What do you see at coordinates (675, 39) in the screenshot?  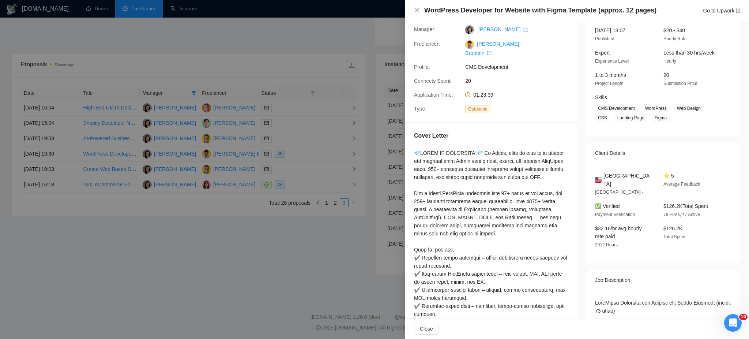 I see `span: Hourly Rate` at bounding box center [675, 39].